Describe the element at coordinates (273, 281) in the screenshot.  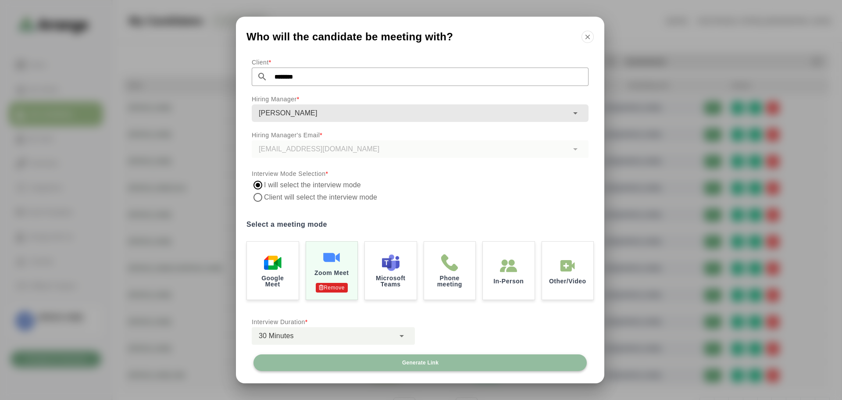
I see `p: Google Meet` at that location.